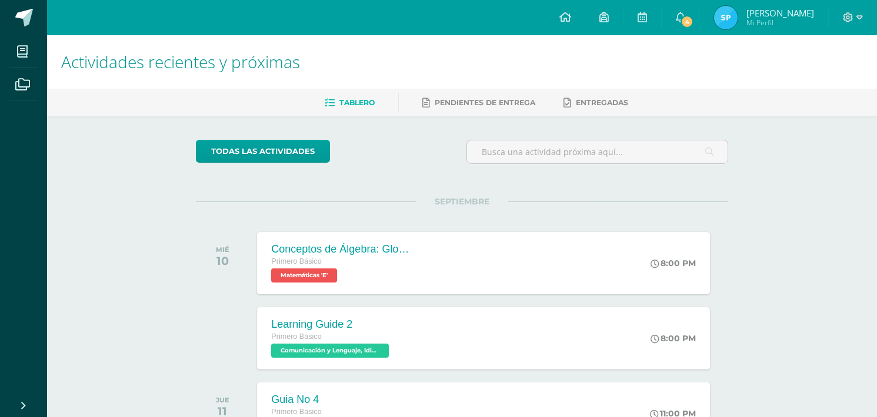 This screenshot has height=417, width=877. Describe the element at coordinates (222, 261) in the screenshot. I see `div: 10` at that location.